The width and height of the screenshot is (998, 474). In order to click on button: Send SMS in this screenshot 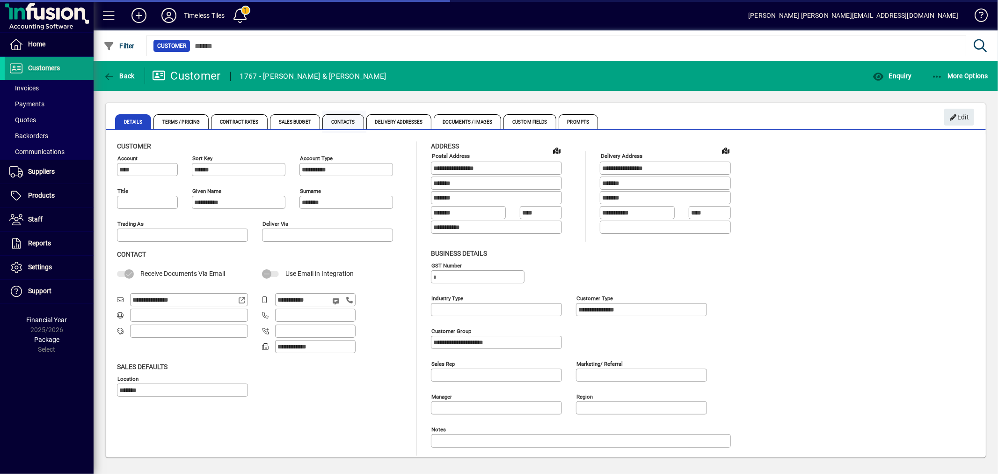, I will do `click(337, 301)`.